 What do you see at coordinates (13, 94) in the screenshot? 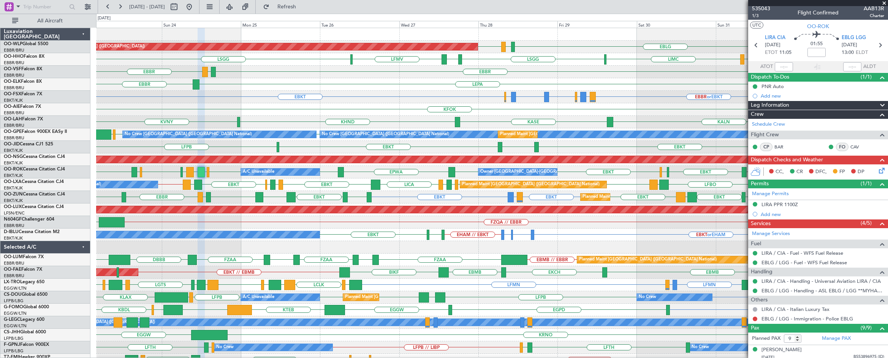
I see `span: OO-FSX` at bounding box center [13, 94].